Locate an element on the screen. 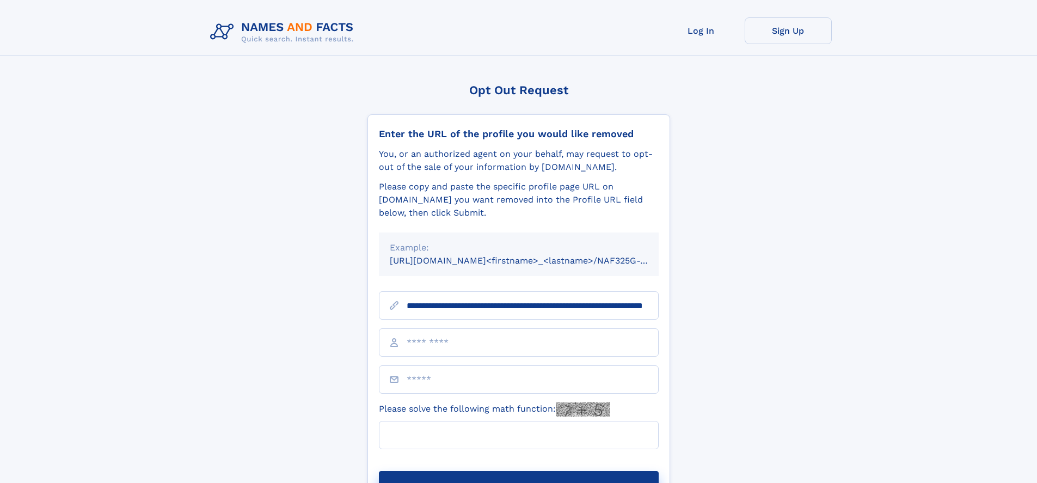  a: Sign Up is located at coordinates (788, 30).